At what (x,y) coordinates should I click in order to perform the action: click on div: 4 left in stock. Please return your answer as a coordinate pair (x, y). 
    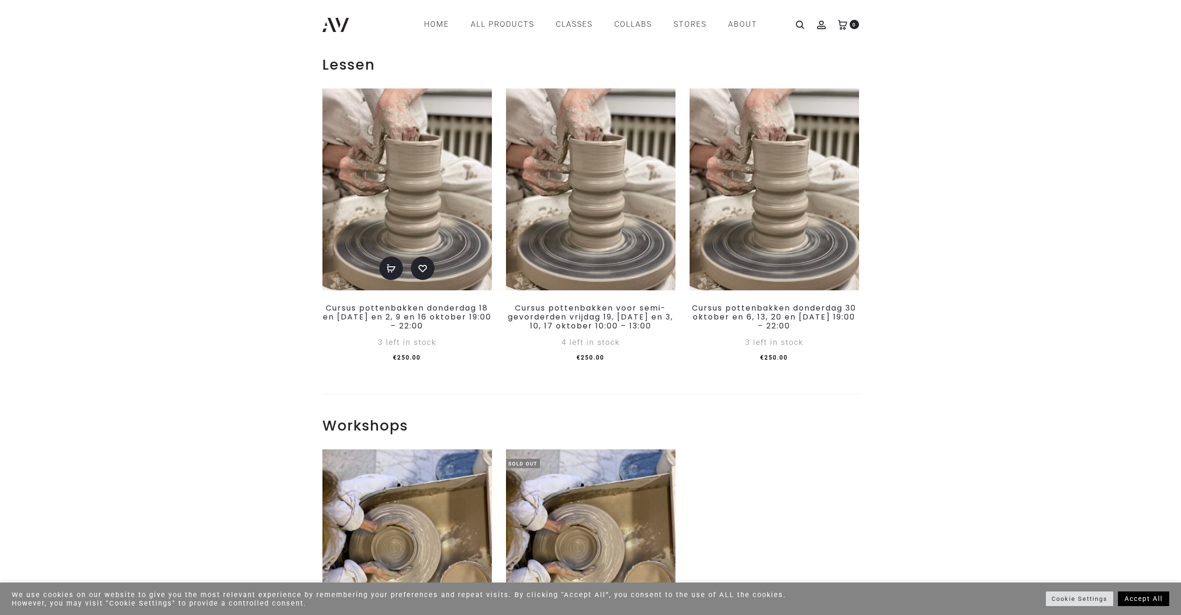
    Looking at the image, I should click on (591, 343).